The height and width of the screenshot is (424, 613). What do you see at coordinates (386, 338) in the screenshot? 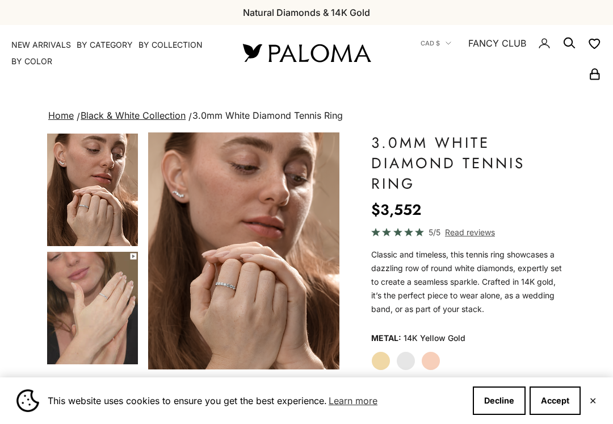
I see `legend: Metal:` at bounding box center [386, 338].